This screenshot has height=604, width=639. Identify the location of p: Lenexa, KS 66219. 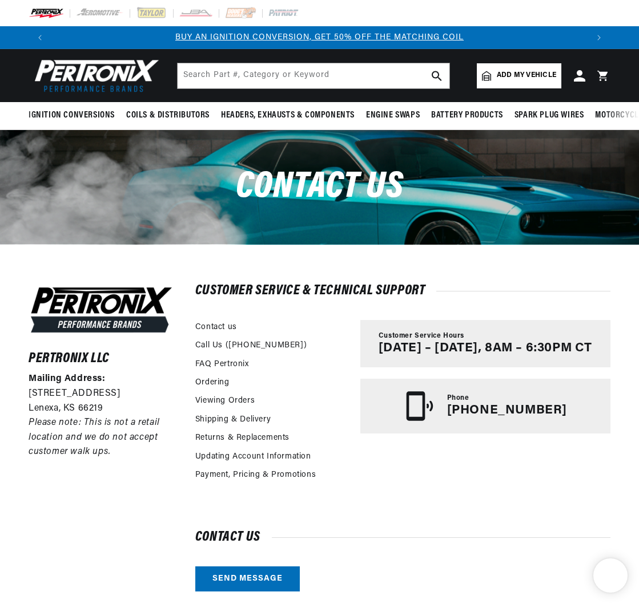
(101, 409).